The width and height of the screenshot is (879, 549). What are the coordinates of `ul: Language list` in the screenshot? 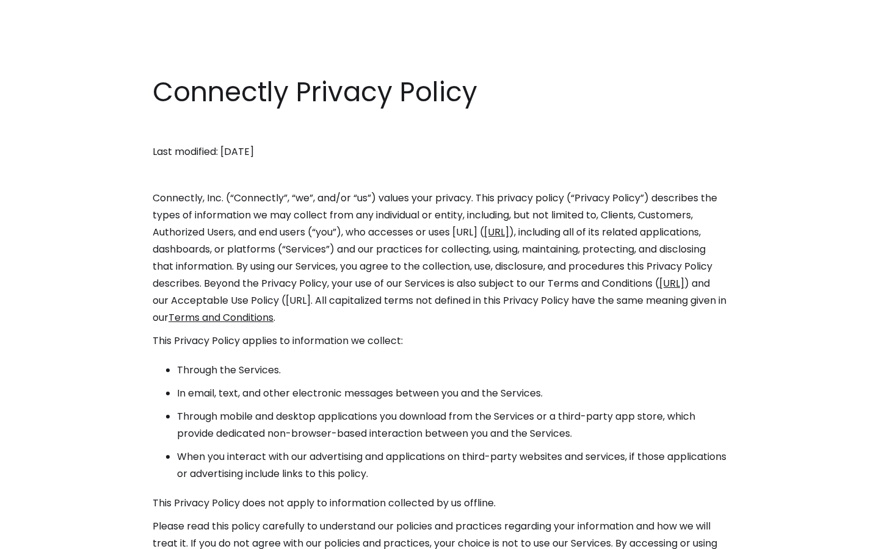 It's located at (49, 537).